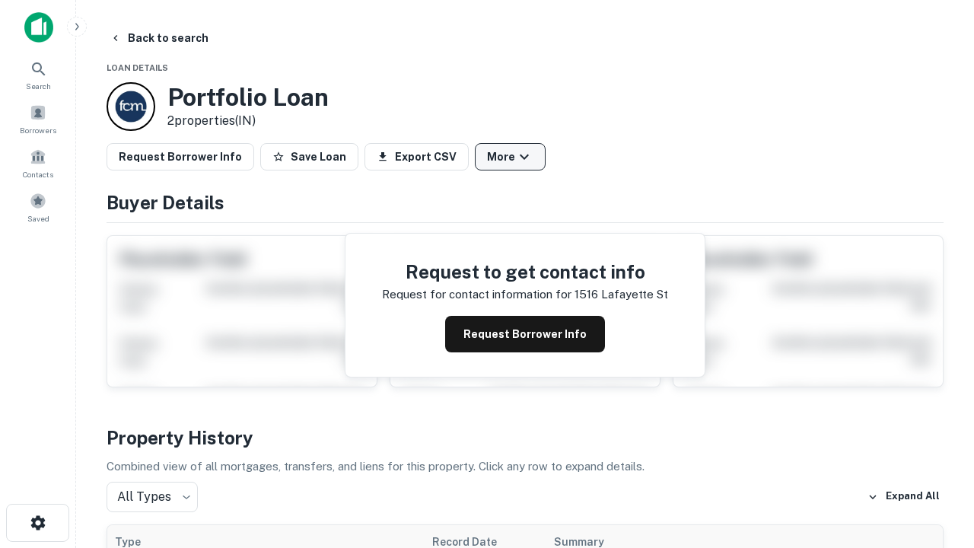 The width and height of the screenshot is (974, 548). I want to click on p: Combined view of all mortgages, transfers, and liens for this property. Click any row to expand d..., so click(525, 466).